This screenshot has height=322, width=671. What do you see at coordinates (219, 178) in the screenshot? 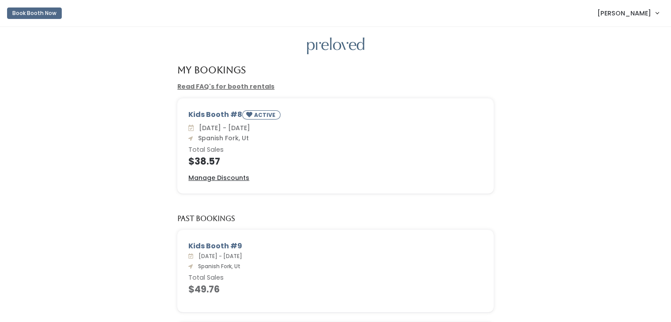
I see `u: Manage Discounts` at bounding box center [219, 178].